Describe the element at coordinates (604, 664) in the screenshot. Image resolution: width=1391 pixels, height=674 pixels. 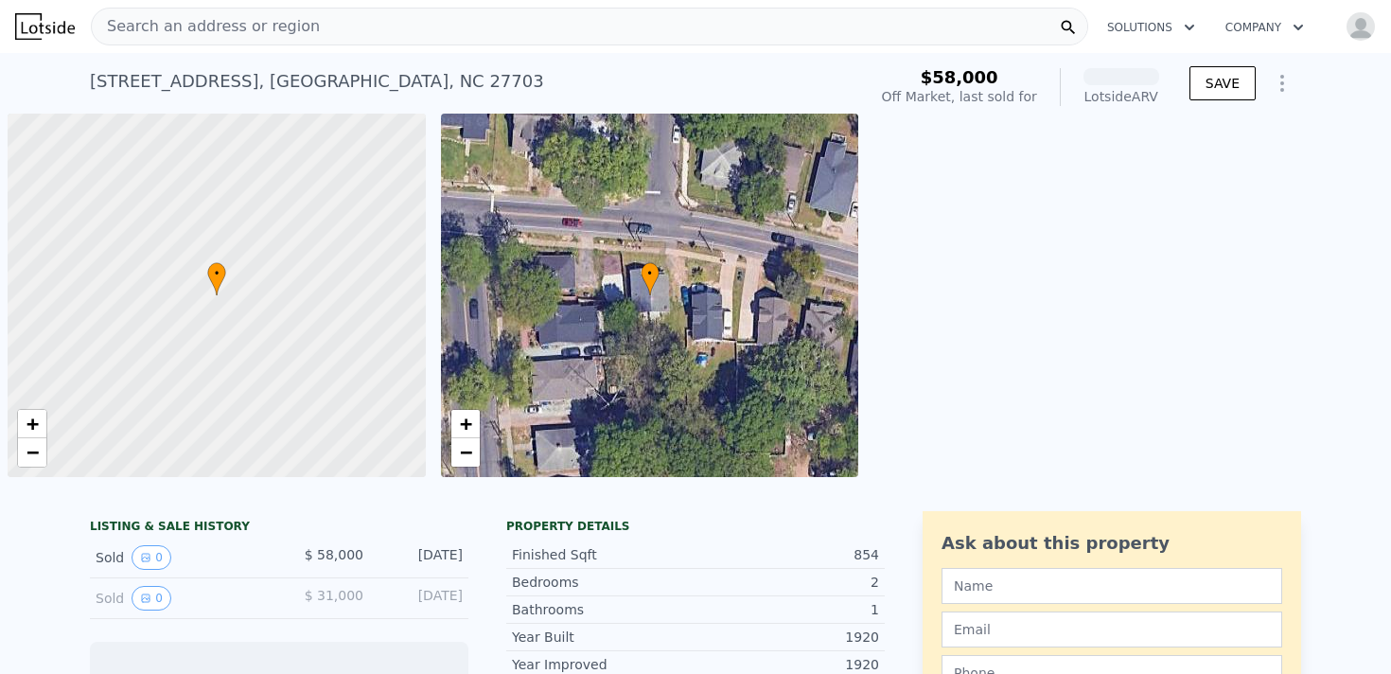
I see `div: Year Improved` at that location.